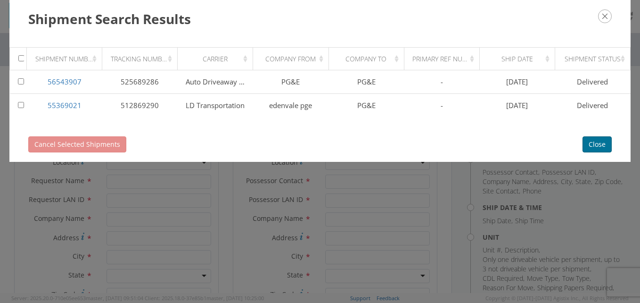  Describe the element at coordinates (140, 82) in the screenshot. I see `td: 525689286` at that location.